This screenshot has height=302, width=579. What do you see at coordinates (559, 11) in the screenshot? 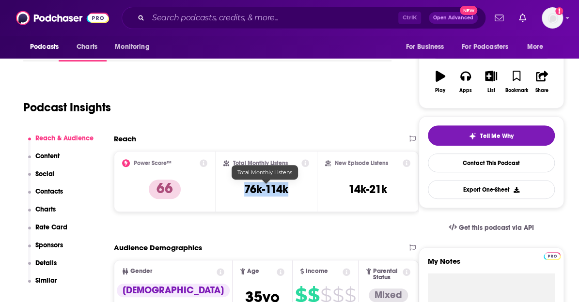
I see `svg: Add a profile image` at bounding box center [559, 11].